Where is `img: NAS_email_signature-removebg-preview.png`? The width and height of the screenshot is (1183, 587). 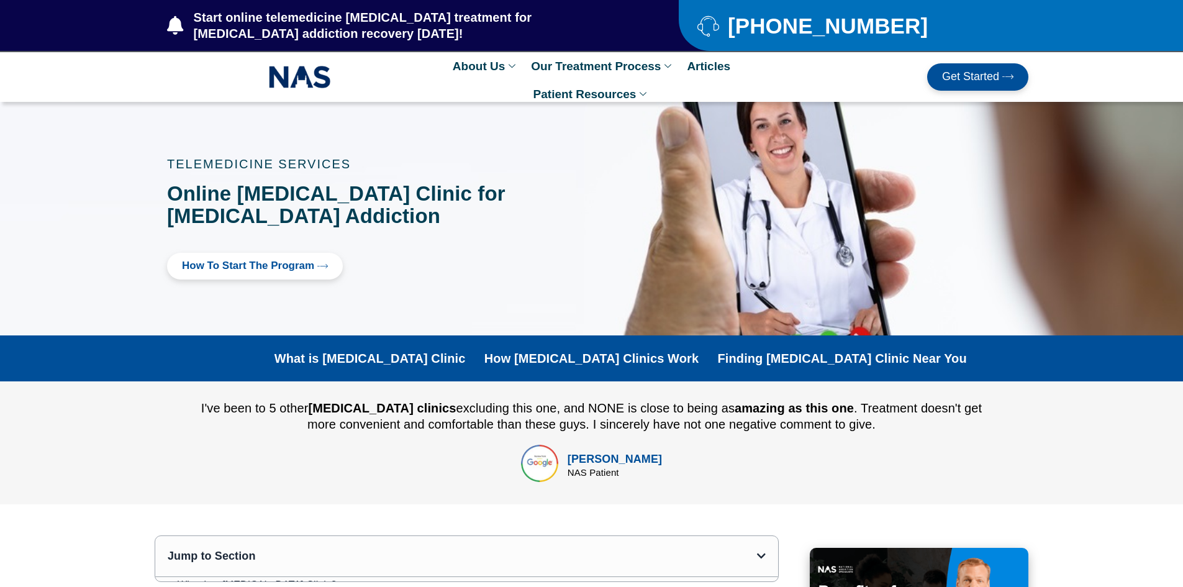
img: NAS_email_signature-removebg-preview.png is located at coordinates (300, 77).